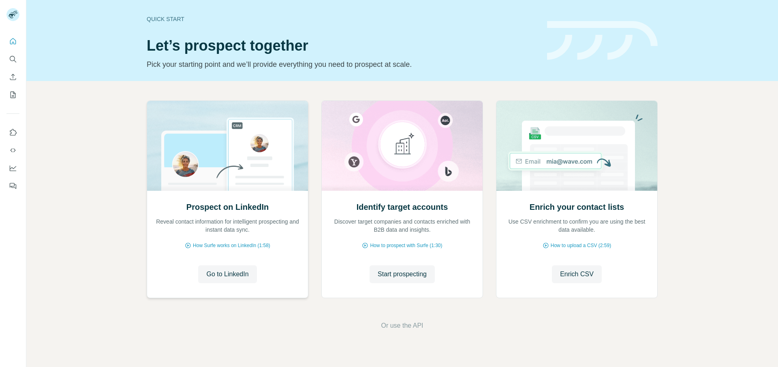  Describe the element at coordinates (231, 246) in the screenshot. I see `span: How Surfe works on LinkedIn (1:58)` at that location.